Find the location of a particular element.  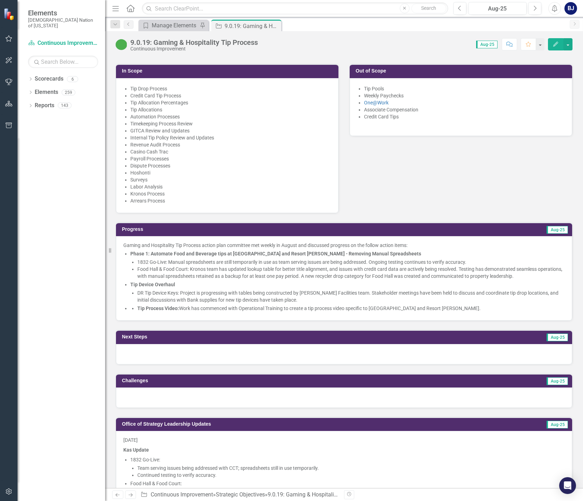

li: Casino Cash Trac is located at coordinates (231, 152).